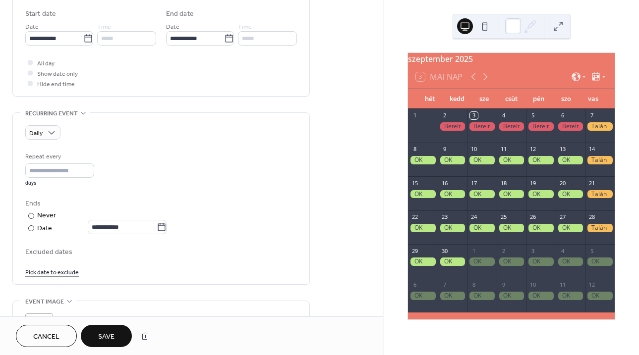 The height and width of the screenshot is (355, 639). I want to click on div: 30, so click(444, 251).